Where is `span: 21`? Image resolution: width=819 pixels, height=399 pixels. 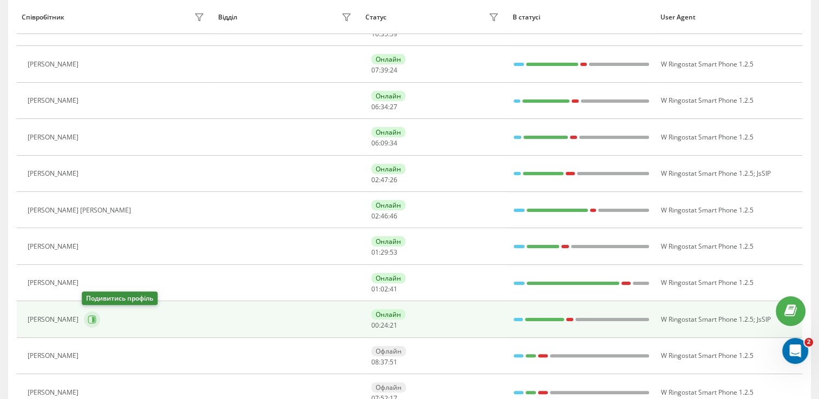 span: 21 is located at coordinates (393, 325).